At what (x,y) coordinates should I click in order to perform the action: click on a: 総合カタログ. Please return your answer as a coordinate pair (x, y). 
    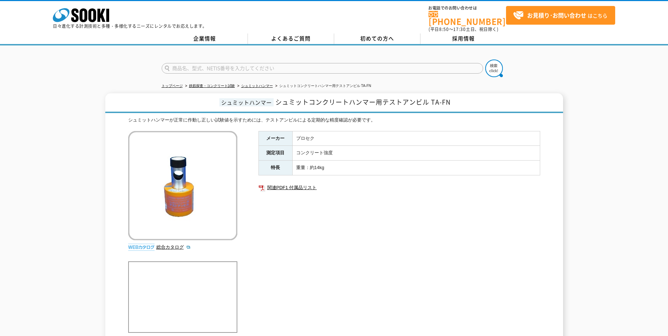
    Looking at the image, I should click on (174, 247).